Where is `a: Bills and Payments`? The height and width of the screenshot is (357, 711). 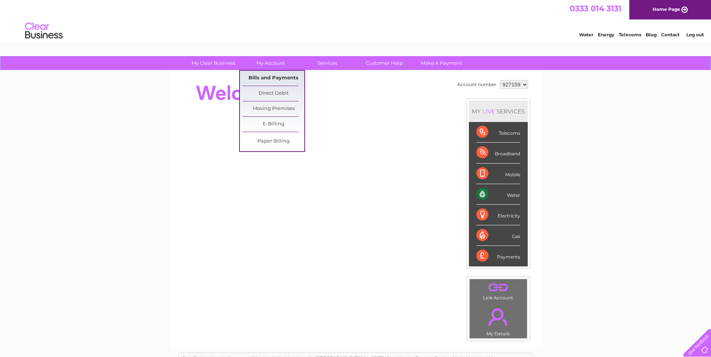 a: Bills and Payments is located at coordinates (273, 78).